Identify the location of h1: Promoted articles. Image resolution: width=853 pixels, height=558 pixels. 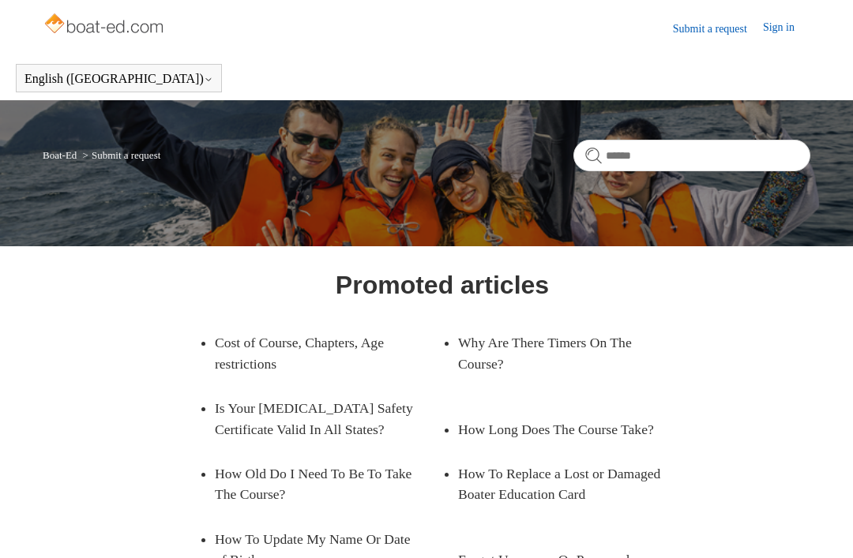
(442, 285).